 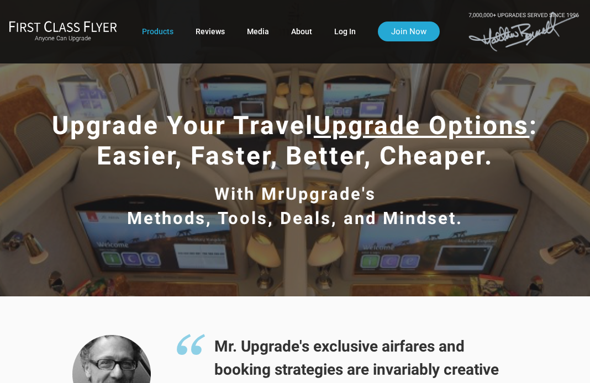 I want to click on small: Anyone Can Upgrade, so click(x=63, y=39).